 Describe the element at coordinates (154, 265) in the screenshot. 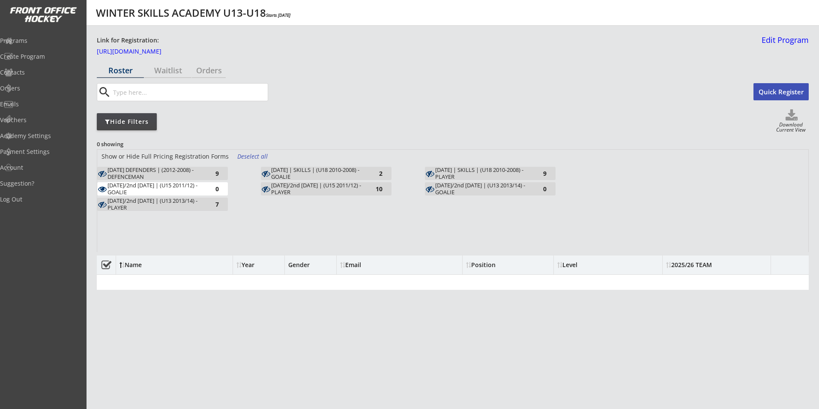

I see `div: Name` at that location.